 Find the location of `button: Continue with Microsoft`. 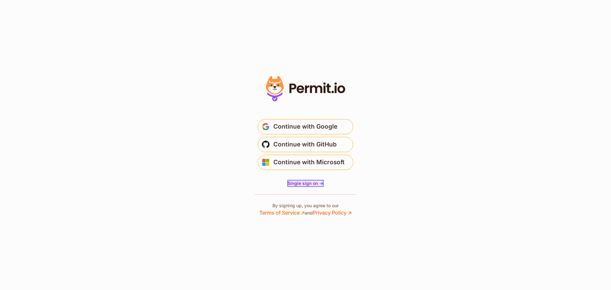

button: Continue with Microsoft is located at coordinates (305, 162).